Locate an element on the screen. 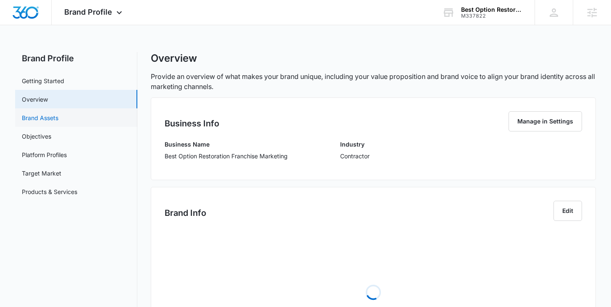 This screenshot has height=307, width=611. a: Objectives is located at coordinates (37, 136).